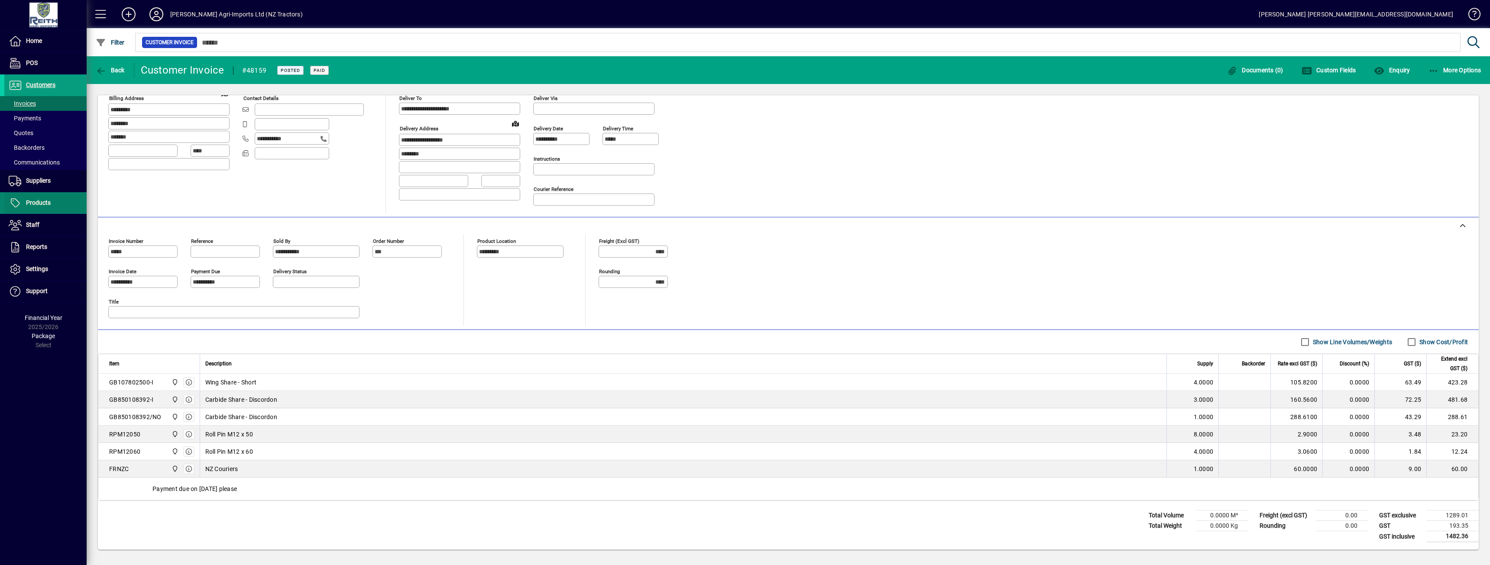  Describe the element at coordinates (515, 123) in the screenshot. I see `a: View on map` at that location.